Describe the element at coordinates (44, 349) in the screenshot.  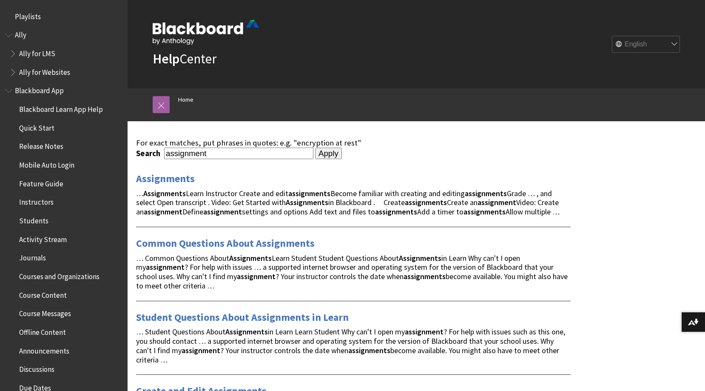
I see `span: Announcements` at that location.